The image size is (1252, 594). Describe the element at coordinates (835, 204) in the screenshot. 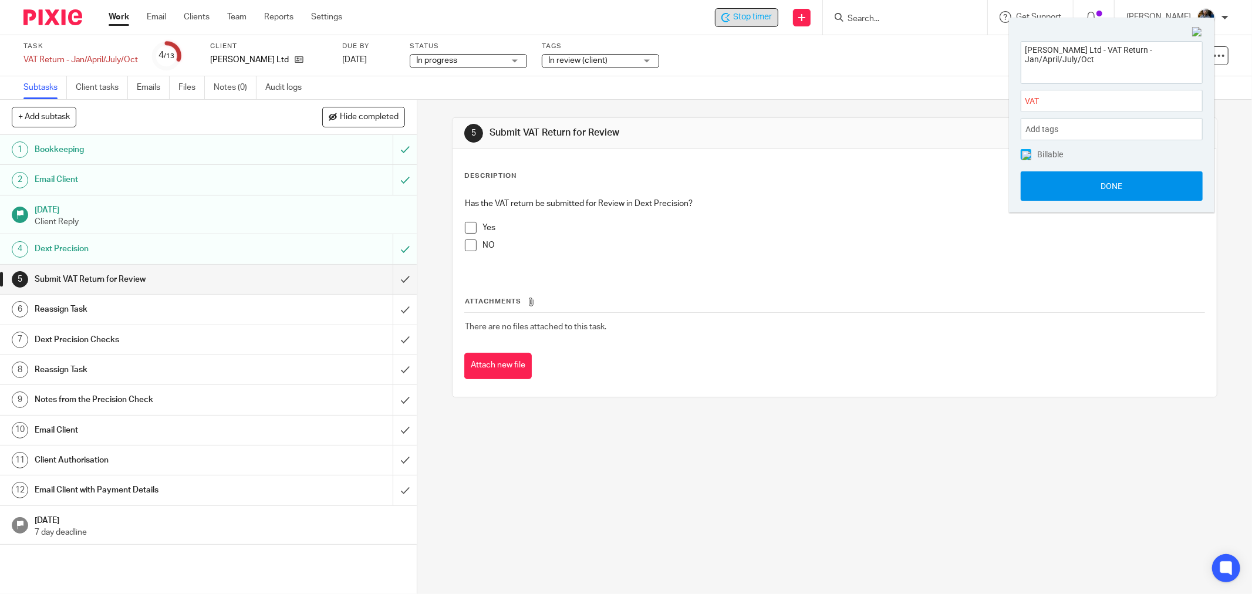

I see `p: Has the VAT return be submitted for Review in Dext Precision?` at that location.